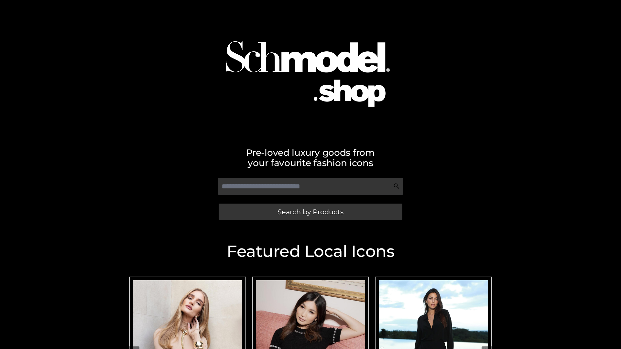 The image size is (621, 349). Describe the element at coordinates (310, 212) in the screenshot. I see `span: Search by Products` at that location.